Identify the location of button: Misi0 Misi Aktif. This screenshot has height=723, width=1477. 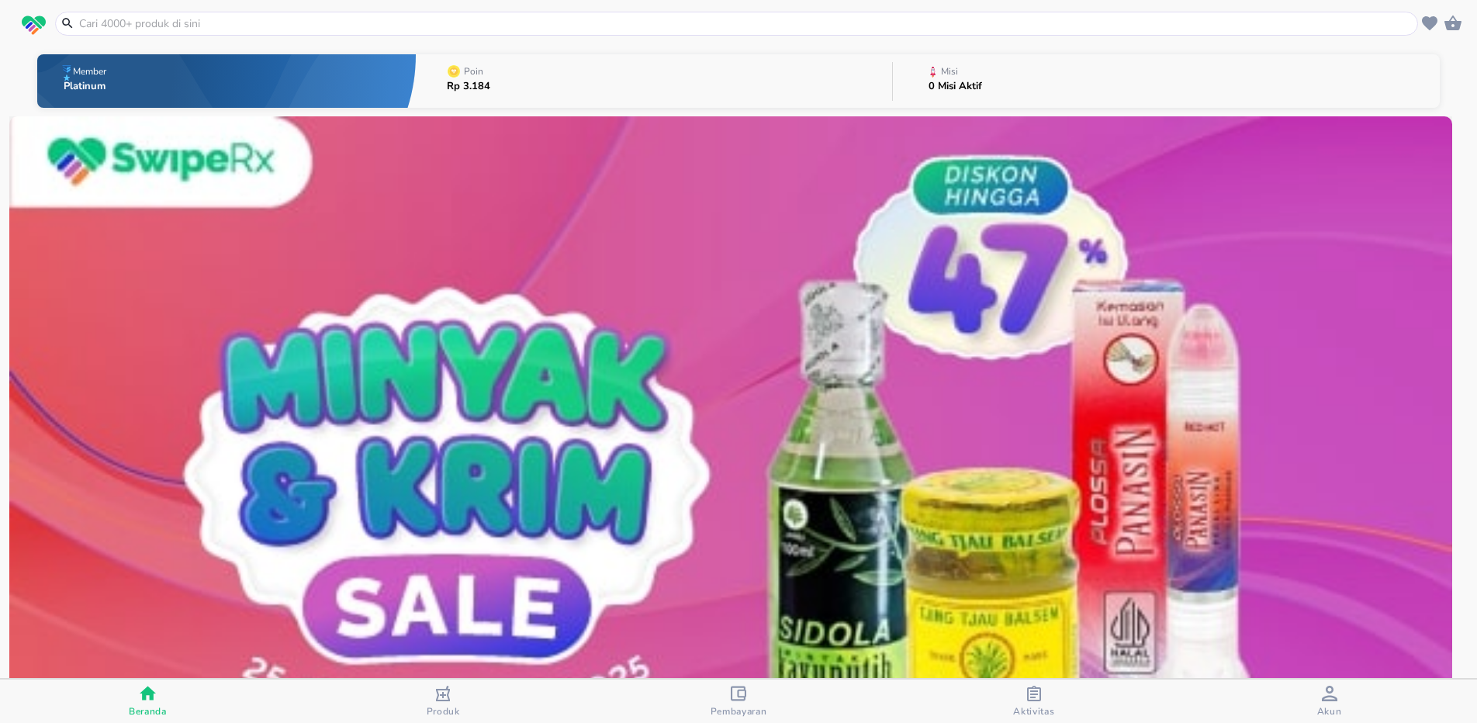
(1166, 81).